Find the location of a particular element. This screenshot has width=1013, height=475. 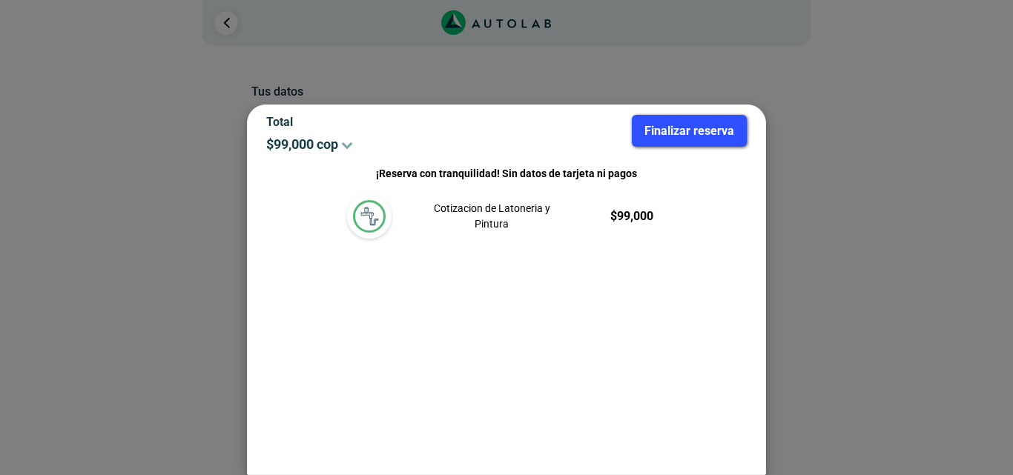

p: Cotizacion de Latoneria y Pintura is located at coordinates (492, 217).